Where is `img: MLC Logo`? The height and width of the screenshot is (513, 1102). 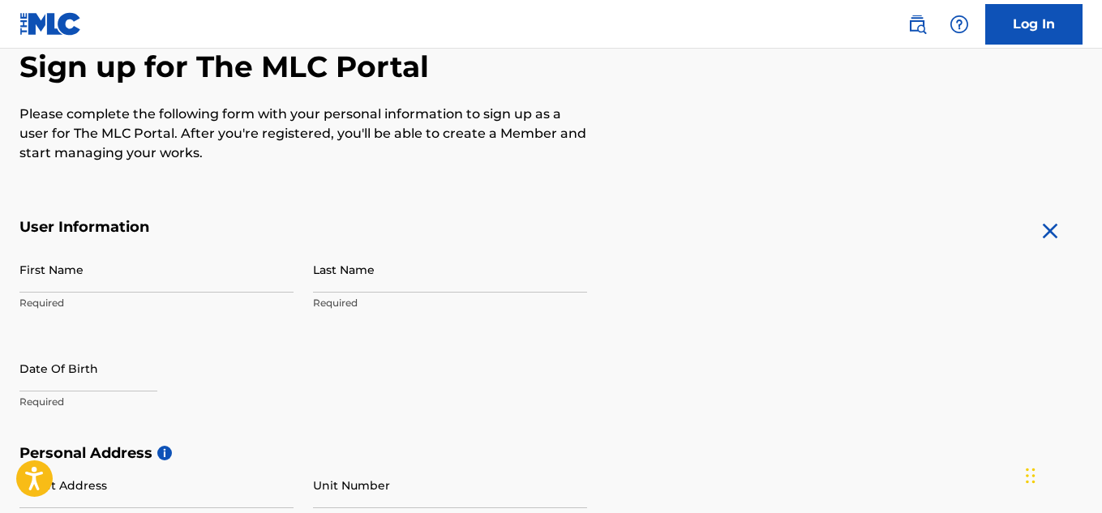 img: MLC Logo is located at coordinates (50, 24).